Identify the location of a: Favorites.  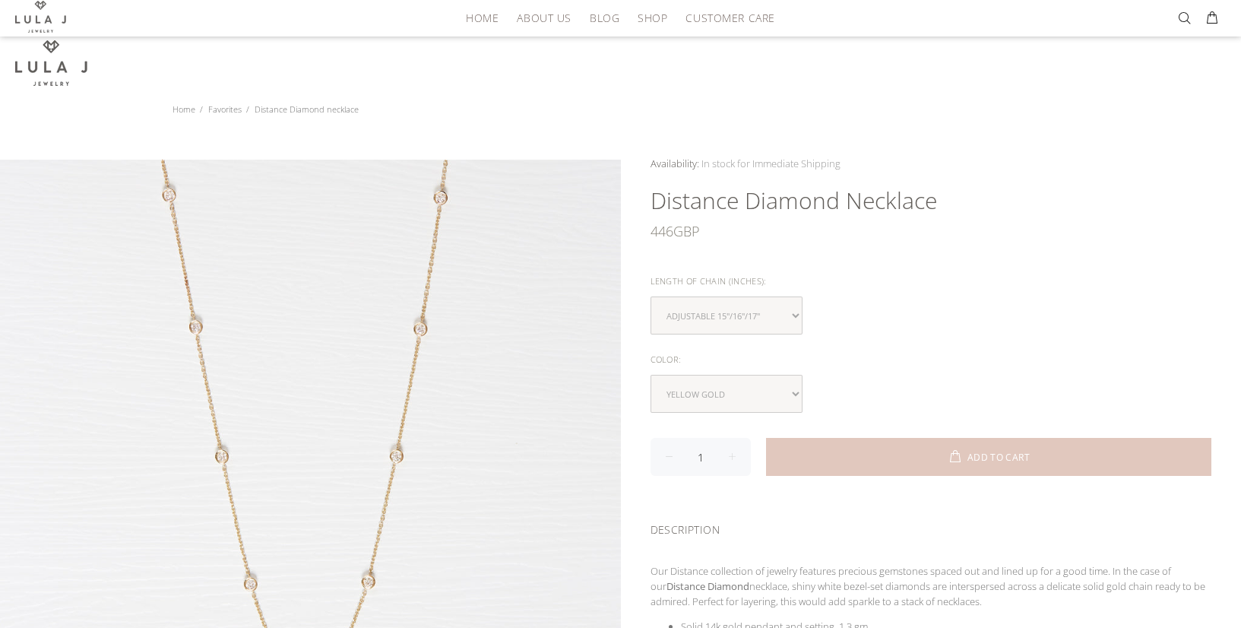
(225, 109).